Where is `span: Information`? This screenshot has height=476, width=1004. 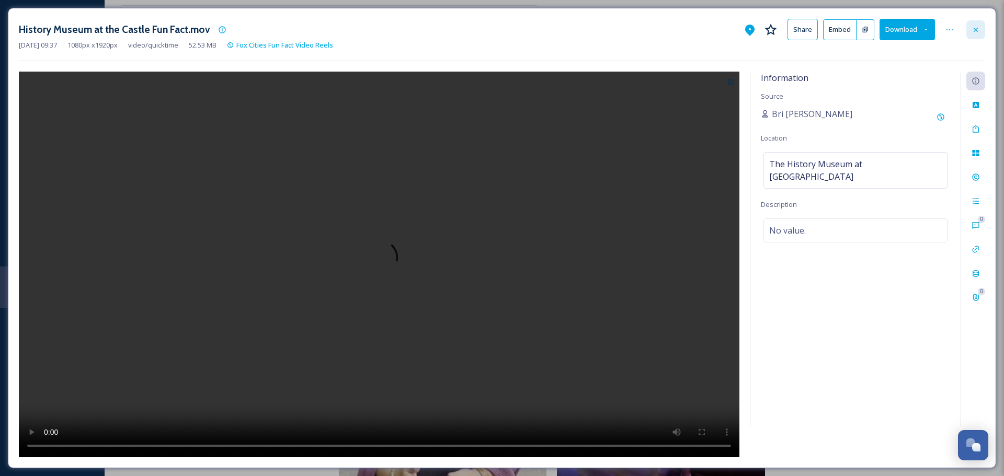 span: Information is located at coordinates (784, 78).